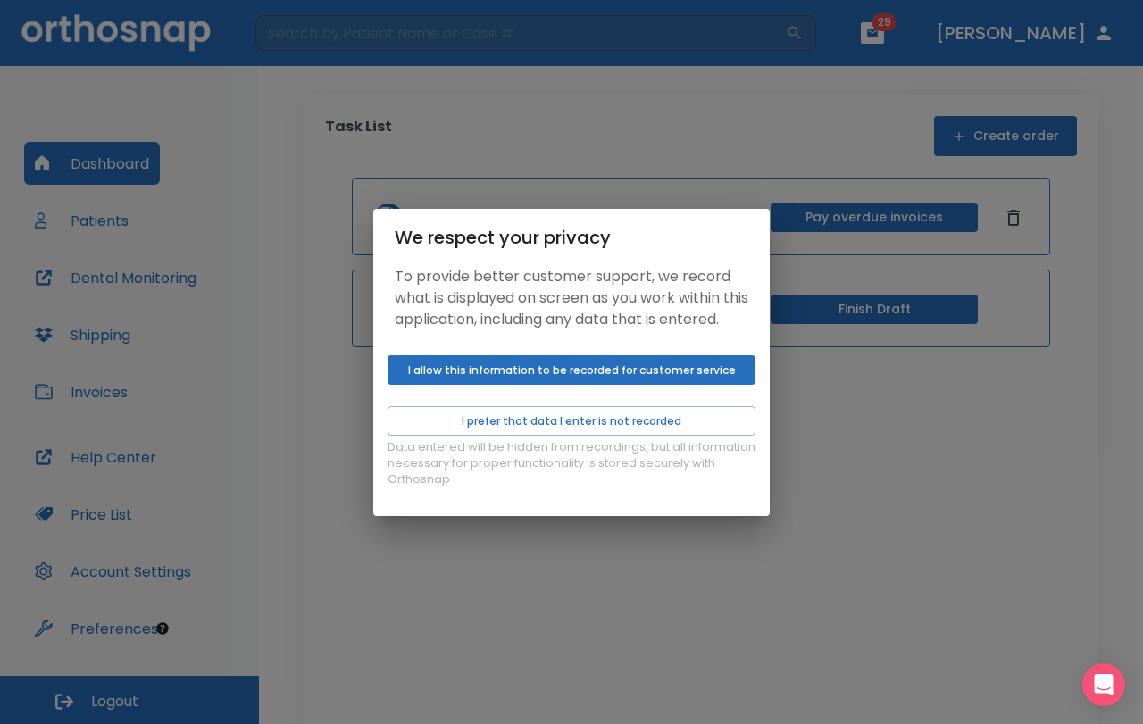  What do you see at coordinates (572, 298) in the screenshot?
I see `p: To provide better customer support, we record what is displayed on screen as you work within this...` at bounding box center [572, 298].